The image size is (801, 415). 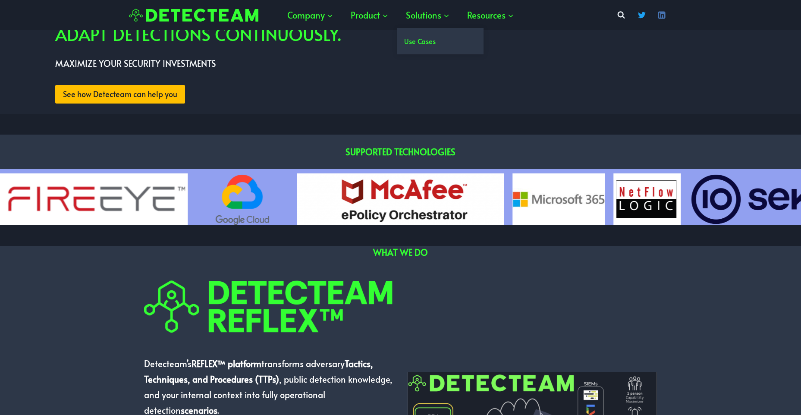 I want to click on li: 9 of 13, so click(x=400, y=199).